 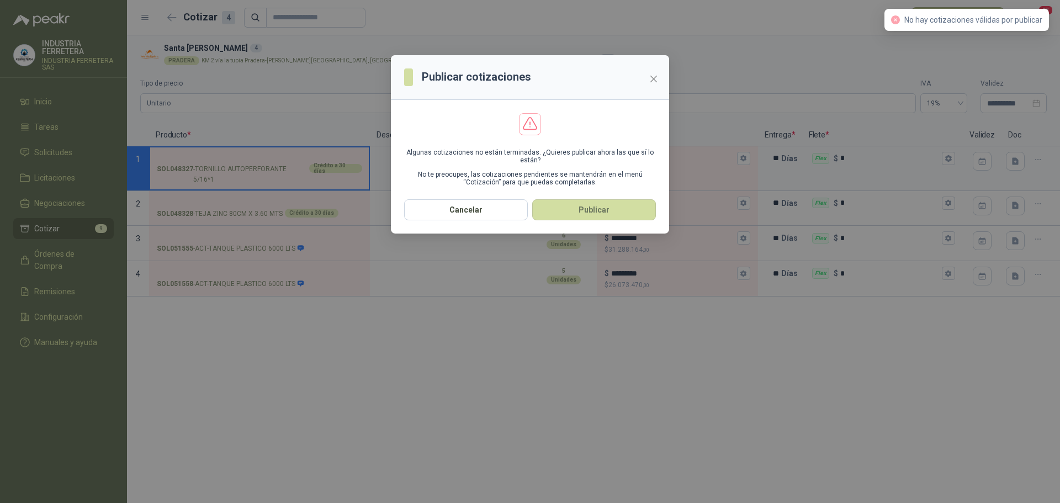 I want to click on h3: Publicar cotizaciones, so click(x=476, y=77).